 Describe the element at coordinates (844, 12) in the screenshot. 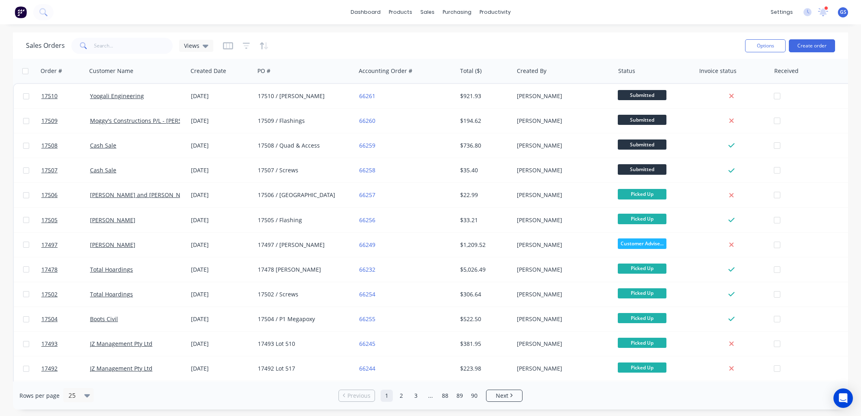

I see `span: GS` at that location.